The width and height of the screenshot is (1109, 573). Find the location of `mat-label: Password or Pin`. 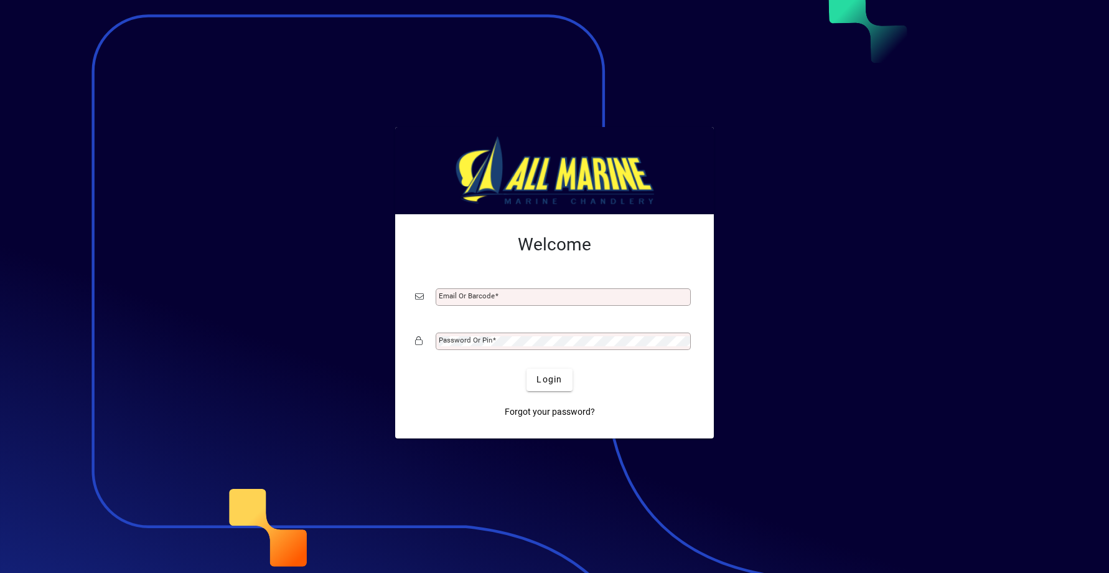

mat-label: Password or Pin is located at coordinates (466, 340).